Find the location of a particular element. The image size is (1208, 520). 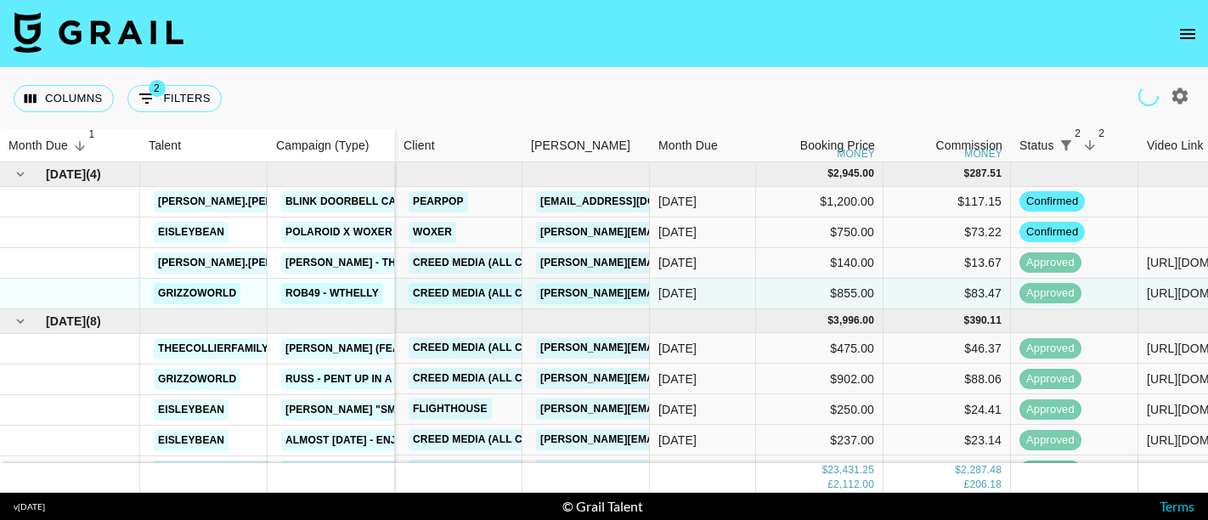

div: Booking Price is located at coordinates (838, 145).